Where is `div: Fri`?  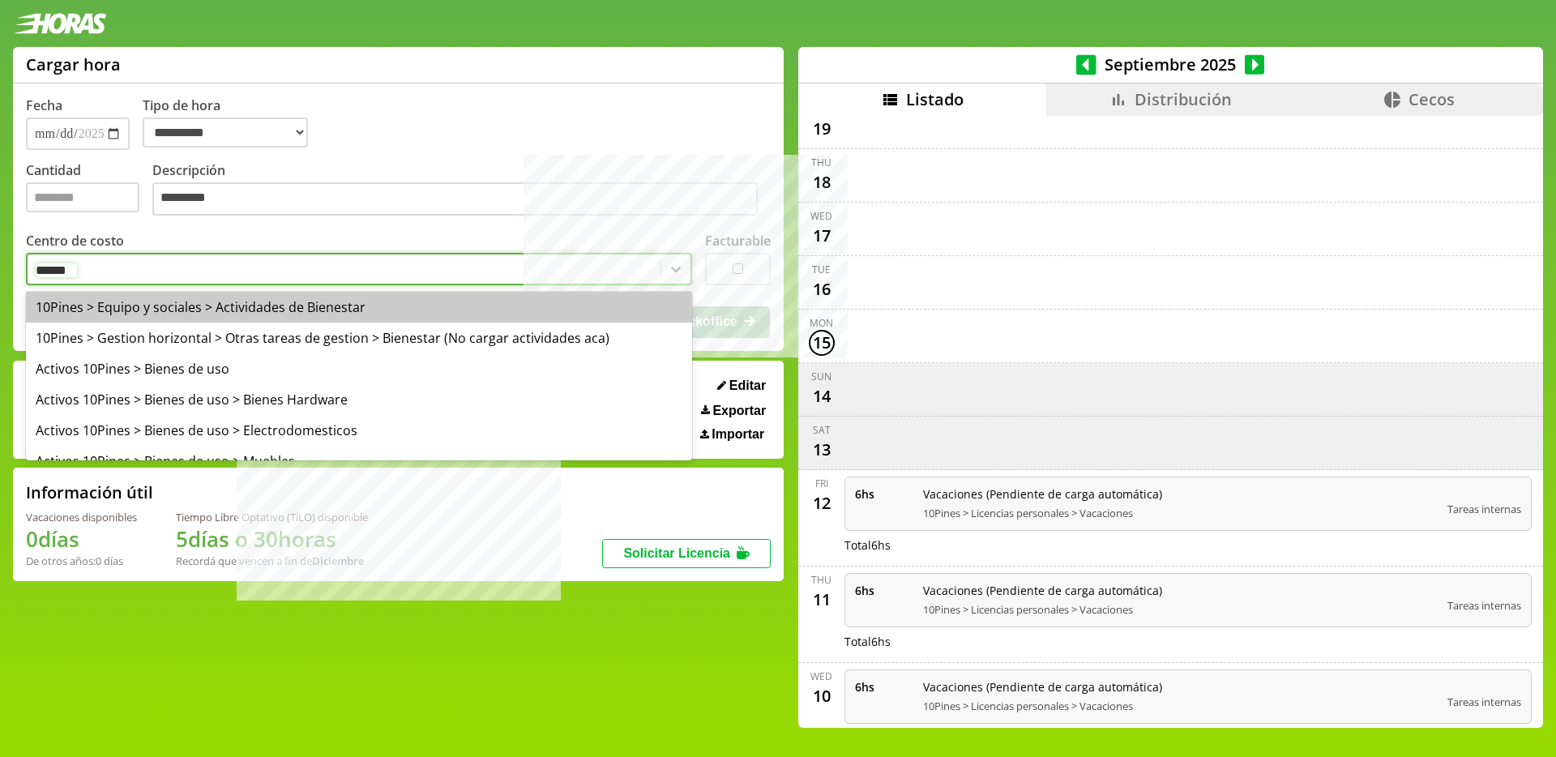 div: Fri is located at coordinates (822, 483).